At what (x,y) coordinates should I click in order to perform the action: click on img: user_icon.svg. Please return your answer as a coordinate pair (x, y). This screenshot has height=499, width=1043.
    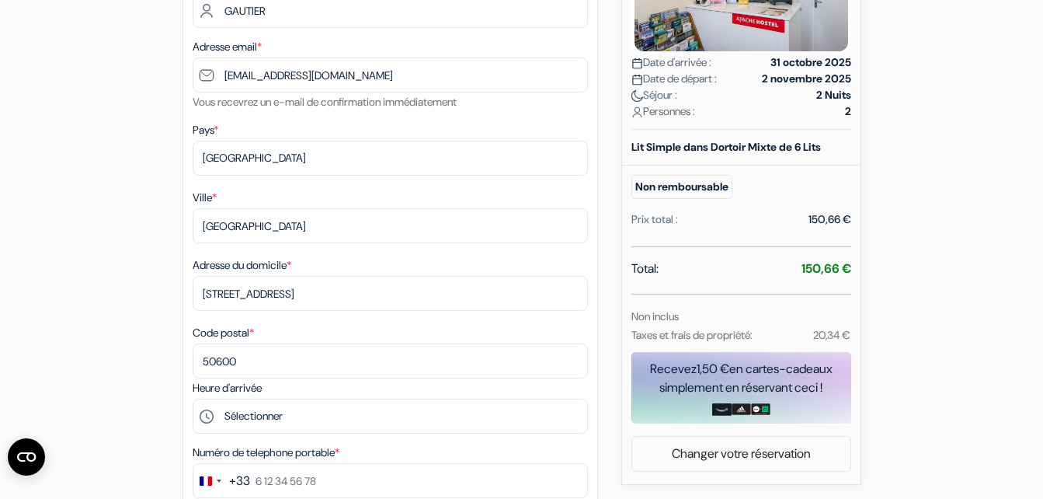
    Looking at the image, I should click on (637, 112).